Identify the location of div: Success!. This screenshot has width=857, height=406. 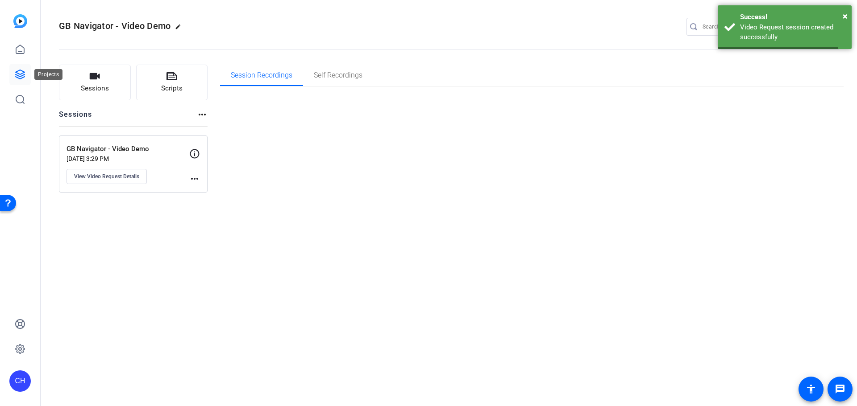
(792, 17).